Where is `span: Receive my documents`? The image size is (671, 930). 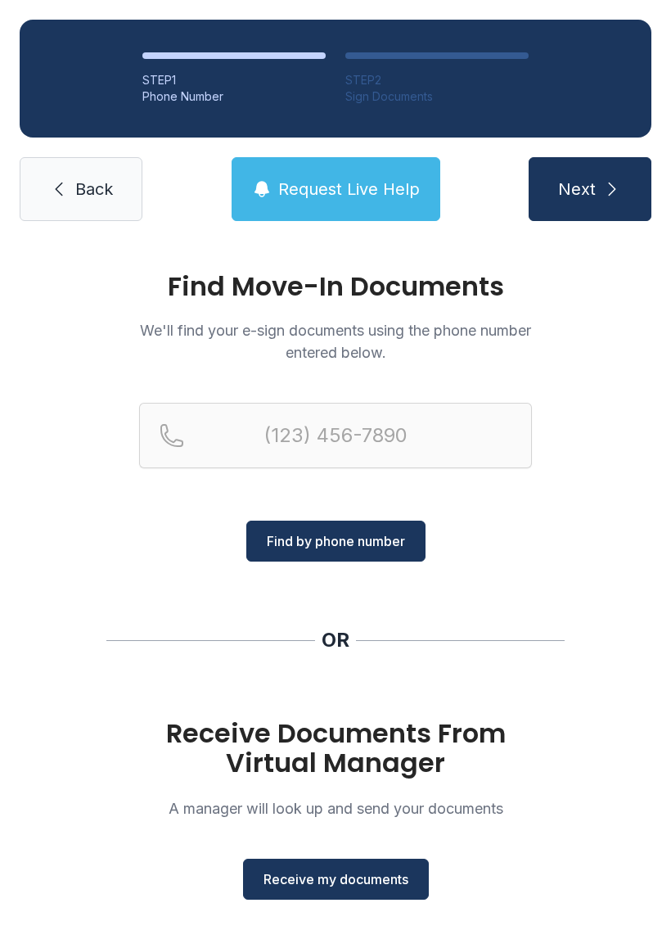 span: Receive my documents is located at coordinates (336, 879).